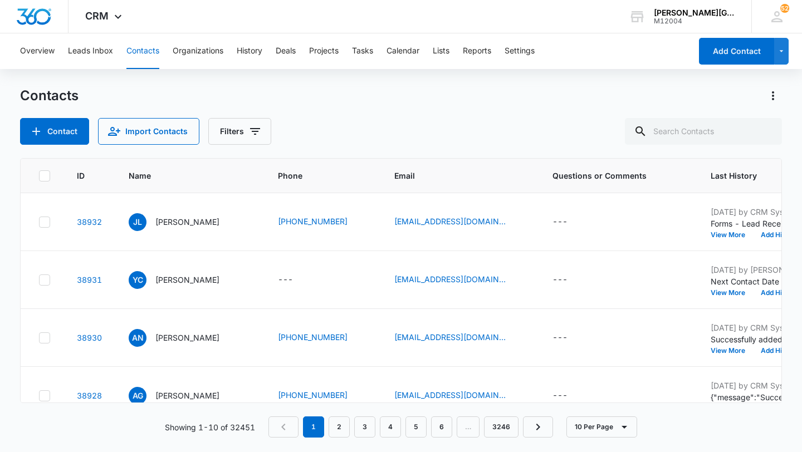 The height and width of the screenshot is (452, 802). What do you see at coordinates (49, 96) in the screenshot?
I see `h1: Contacts` at bounding box center [49, 96].